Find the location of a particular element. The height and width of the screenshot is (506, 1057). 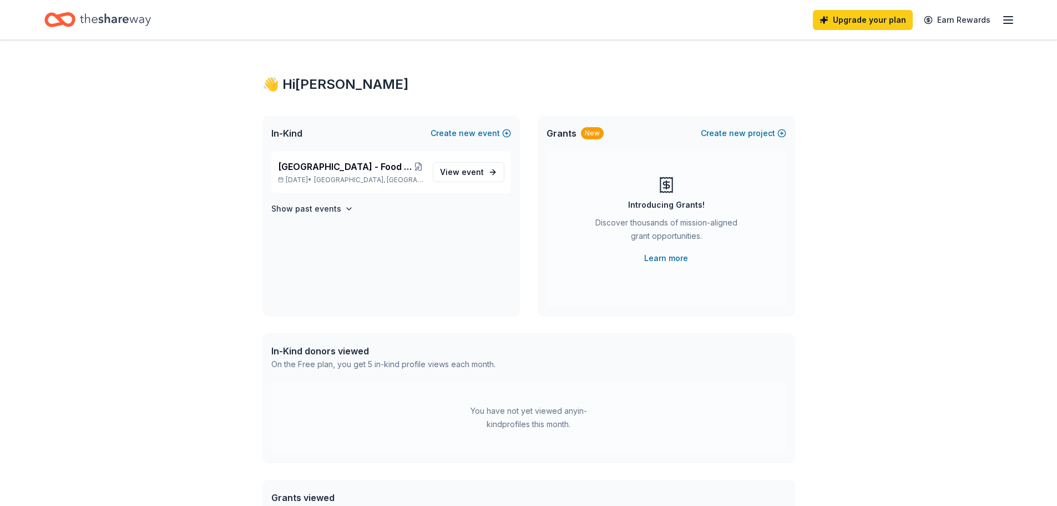

a: Upgrade your plan is located at coordinates (863, 20).